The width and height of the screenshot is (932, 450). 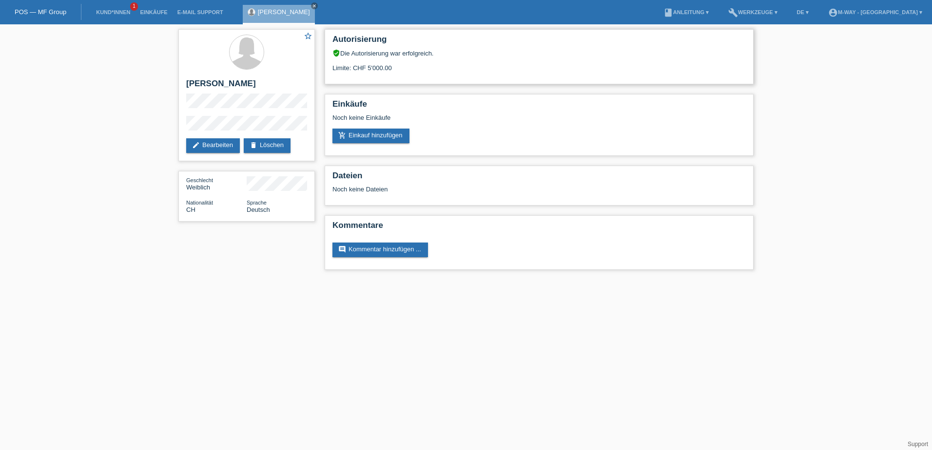 What do you see at coordinates (256, 203) in the screenshot?
I see `span: Sprache` at bounding box center [256, 203].